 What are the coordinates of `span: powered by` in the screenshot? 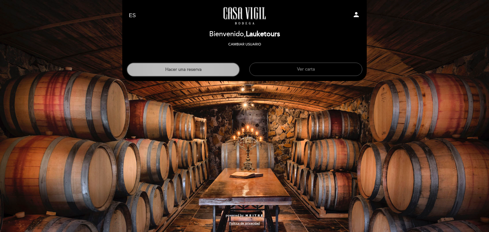 It's located at (234, 216).